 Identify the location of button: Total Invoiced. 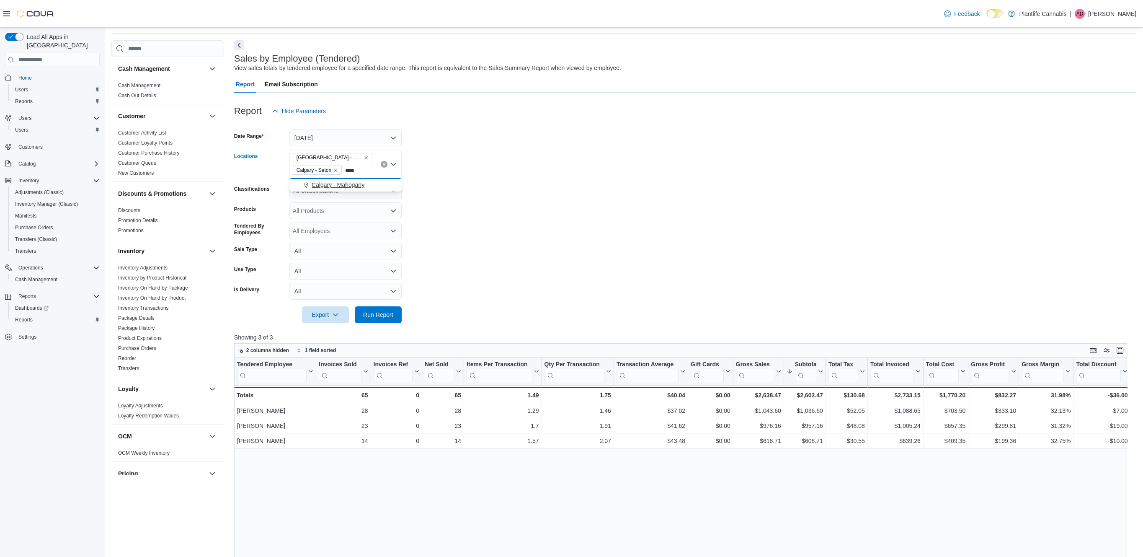
(895, 371).